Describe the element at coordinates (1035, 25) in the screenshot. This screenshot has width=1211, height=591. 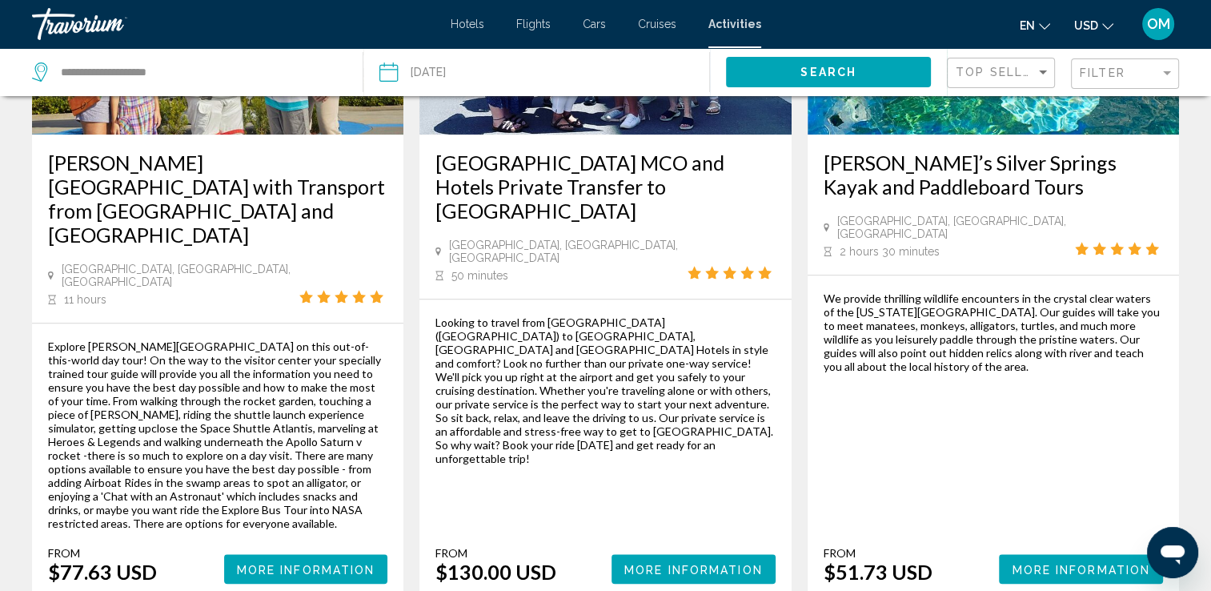
I see `button: Change language` at that location.